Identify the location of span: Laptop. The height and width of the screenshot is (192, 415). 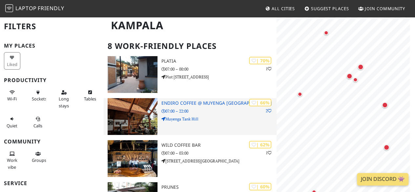
(26, 8).